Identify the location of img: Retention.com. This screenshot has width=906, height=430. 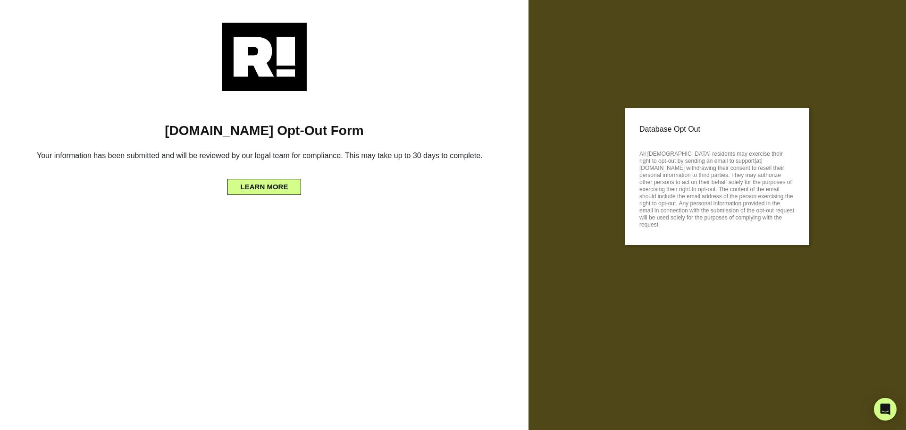
(264, 57).